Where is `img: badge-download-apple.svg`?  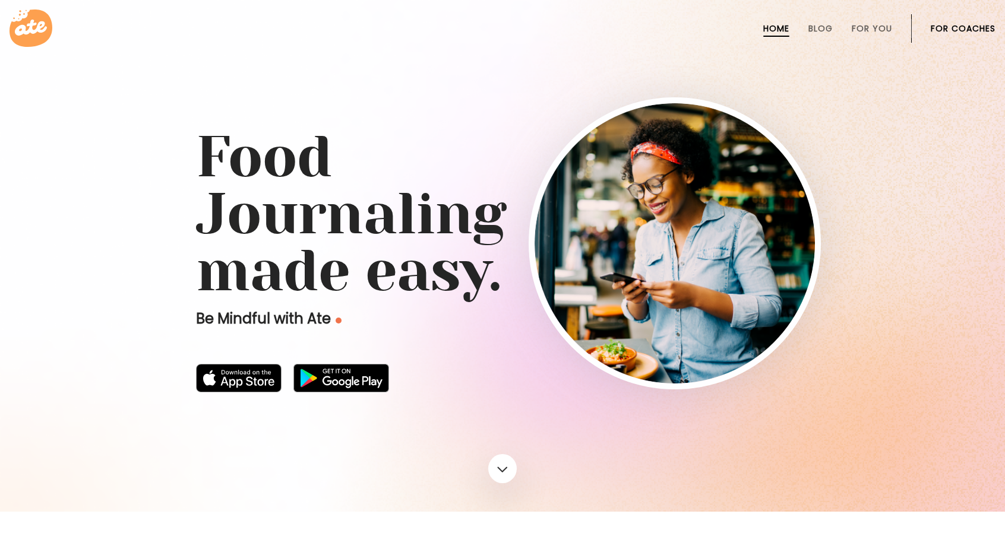 img: badge-download-apple.svg is located at coordinates (239, 378).